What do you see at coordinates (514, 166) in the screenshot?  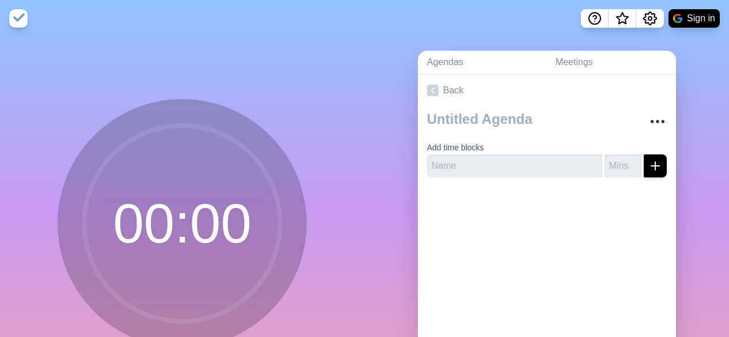 I see `input: Name` at bounding box center [514, 166].